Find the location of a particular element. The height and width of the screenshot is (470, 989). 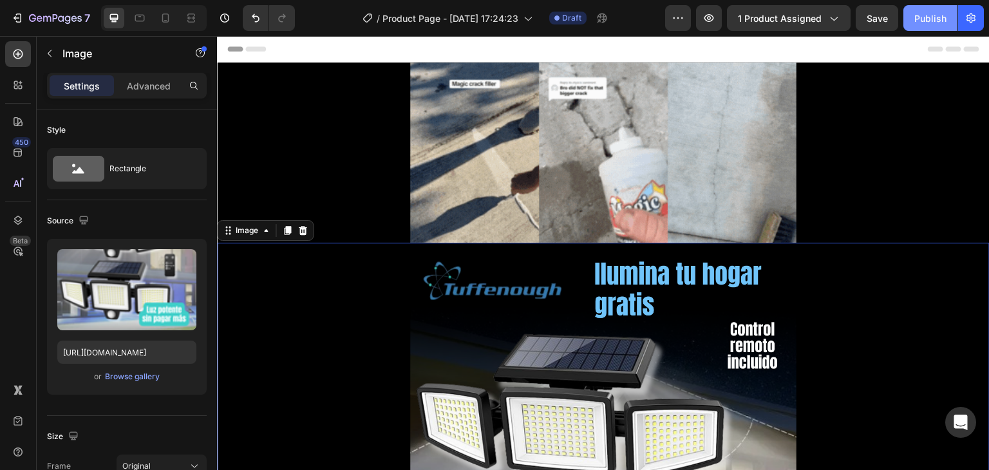

div: Image is located at coordinates (30, 194).